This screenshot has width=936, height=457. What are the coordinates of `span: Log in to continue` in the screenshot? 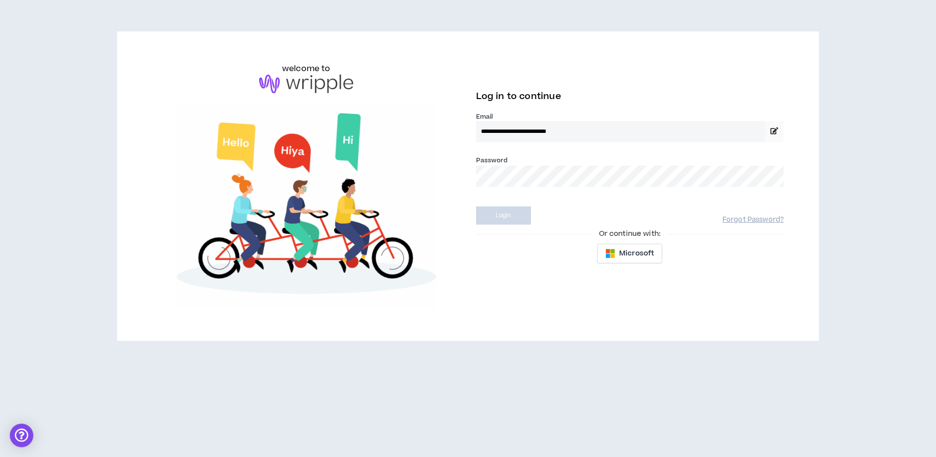 It's located at (519, 96).